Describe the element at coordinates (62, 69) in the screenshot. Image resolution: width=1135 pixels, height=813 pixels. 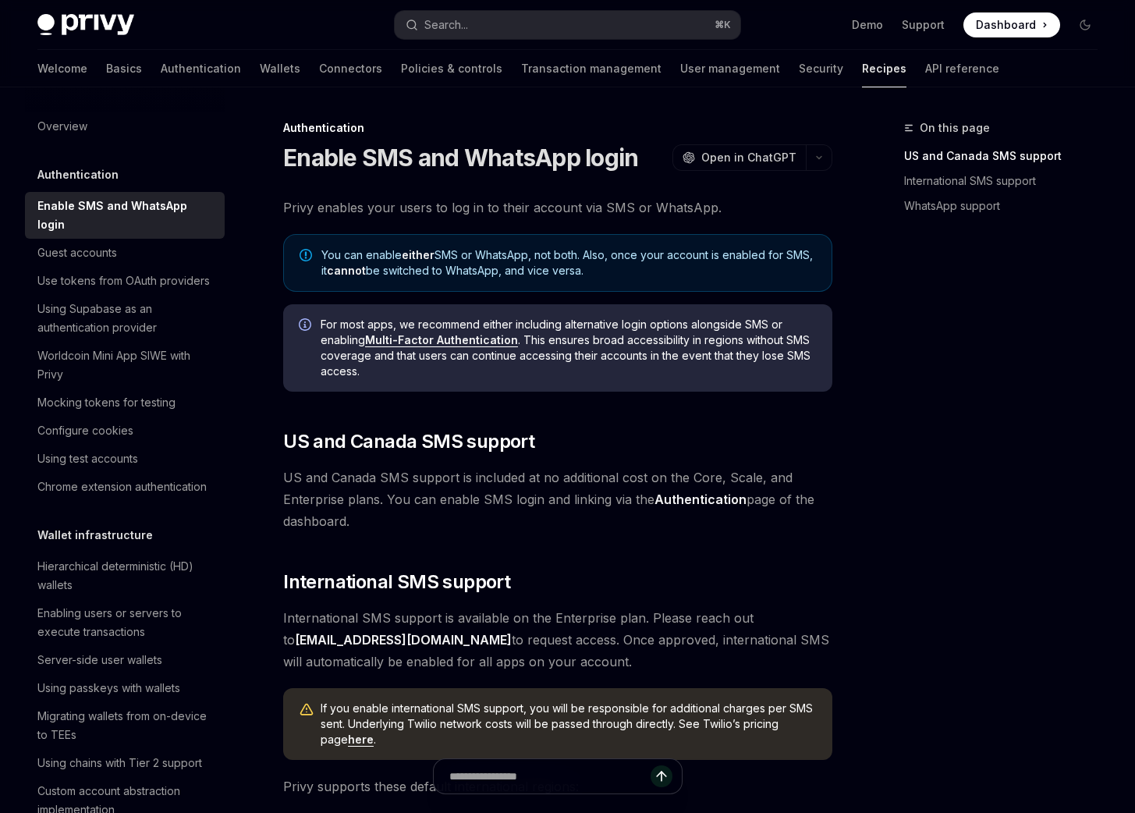
I see `a: Welcome` at that location.